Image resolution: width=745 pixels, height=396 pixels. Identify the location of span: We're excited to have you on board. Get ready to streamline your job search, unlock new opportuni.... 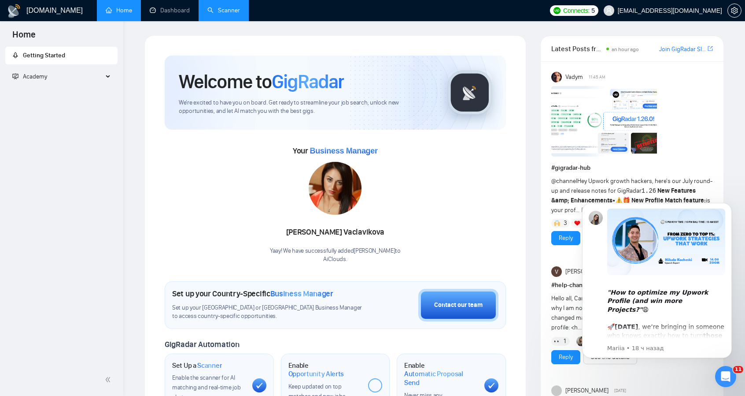
(306, 107).